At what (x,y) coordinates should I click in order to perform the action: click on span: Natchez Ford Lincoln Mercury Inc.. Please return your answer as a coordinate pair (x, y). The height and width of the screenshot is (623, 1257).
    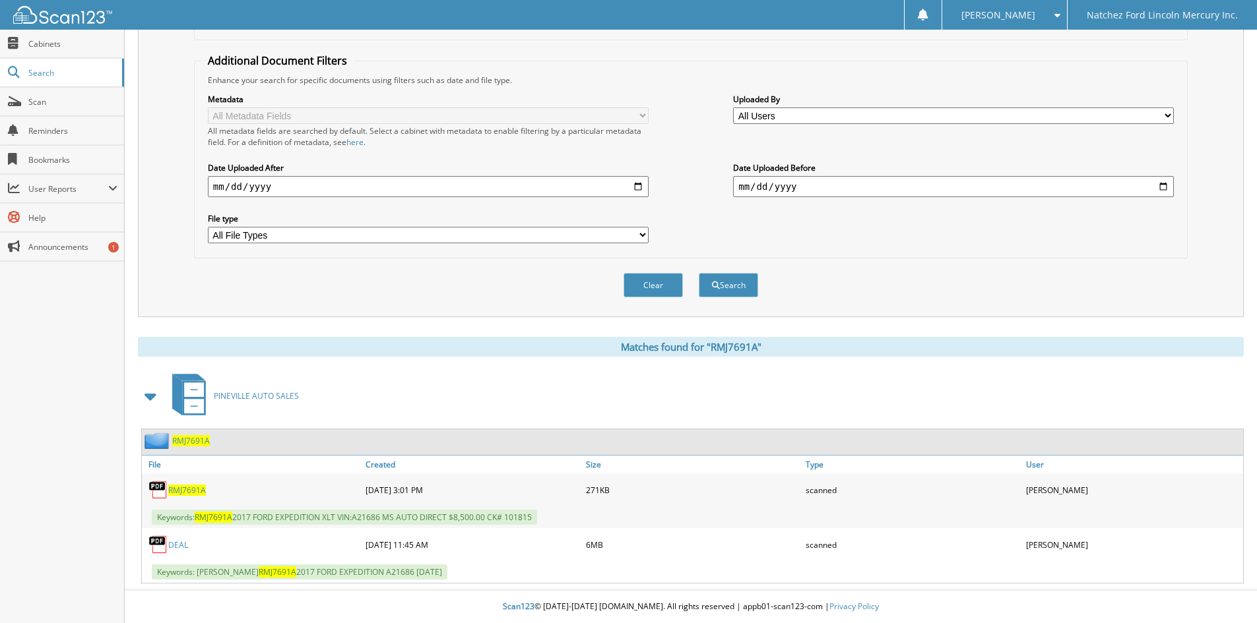
    Looking at the image, I should click on (1162, 15).